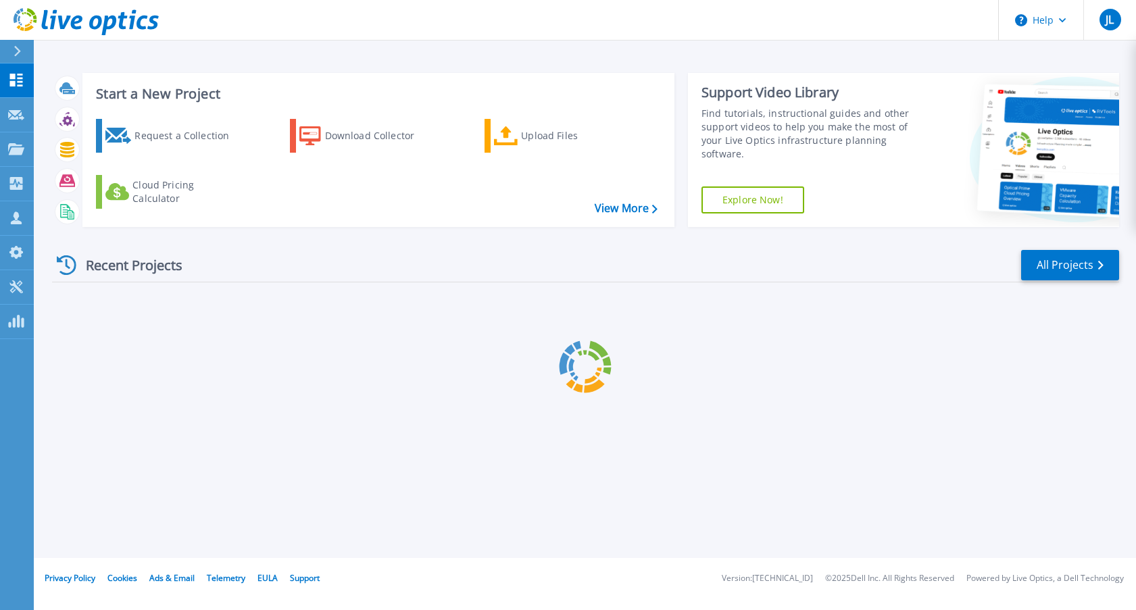 The image size is (1136, 610). Describe the element at coordinates (171, 192) in the screenshot. I see `a: Cloud Pricing Calculator` at that location.